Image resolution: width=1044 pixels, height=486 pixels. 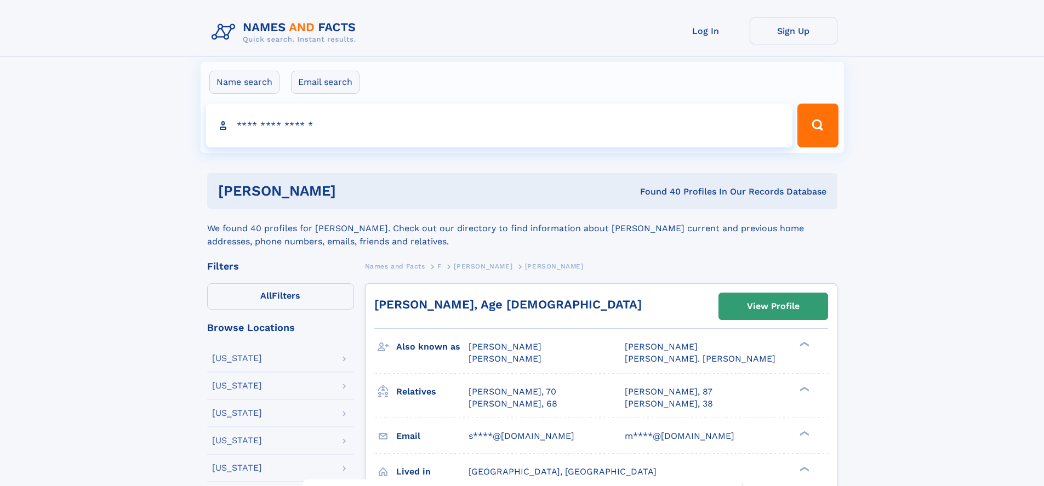 I want to click on h3: Also known as, so click(x=433, y=347).